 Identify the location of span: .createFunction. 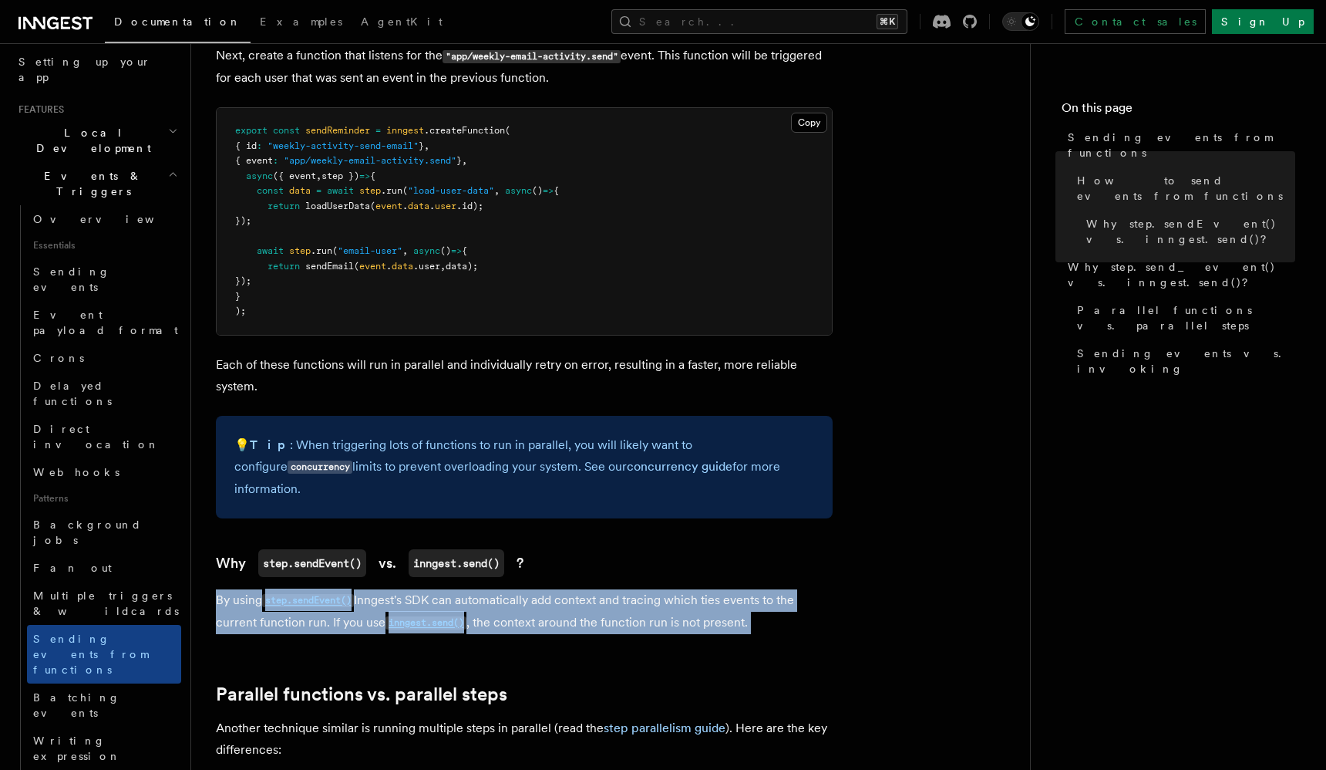
(464, 130).